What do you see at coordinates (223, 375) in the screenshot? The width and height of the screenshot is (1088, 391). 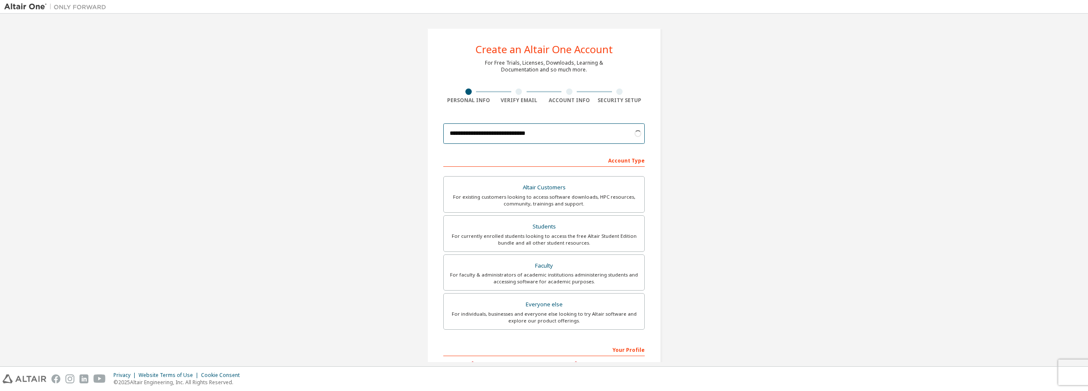 I see `div: Cookie Consent` at bounding box center [223, 375].